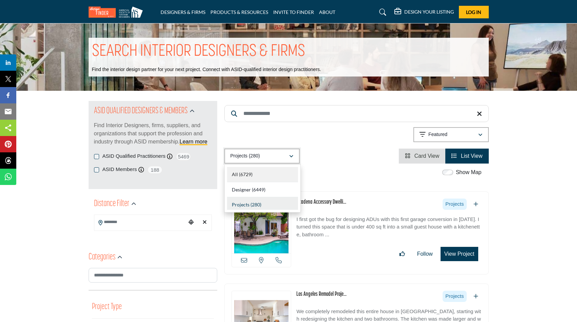 The image size is (577, 322). What do you see at coordinates (155, 169) in the screenshot?
I see `span: 188` at bounding box center [155, 169].